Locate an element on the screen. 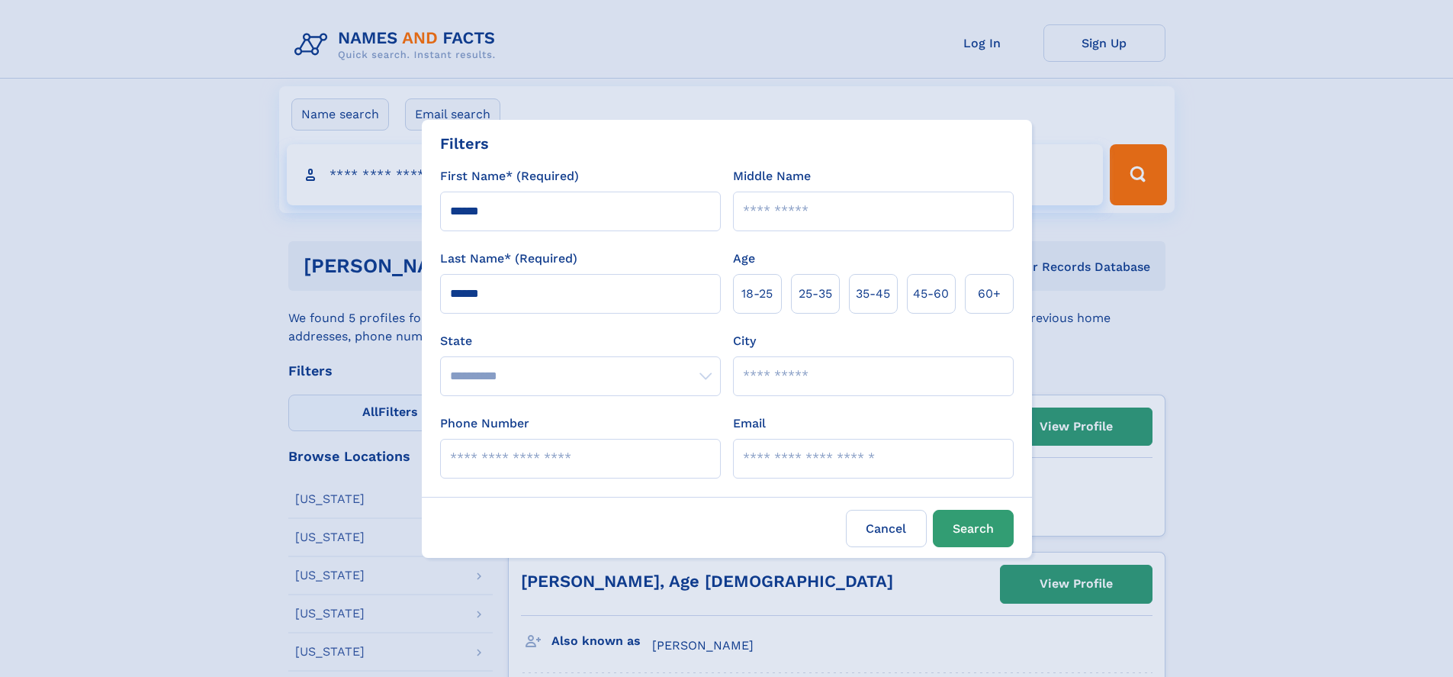 This screenshot has height=677, width=1453. span: 60+ is located at coordinates (989, 294).